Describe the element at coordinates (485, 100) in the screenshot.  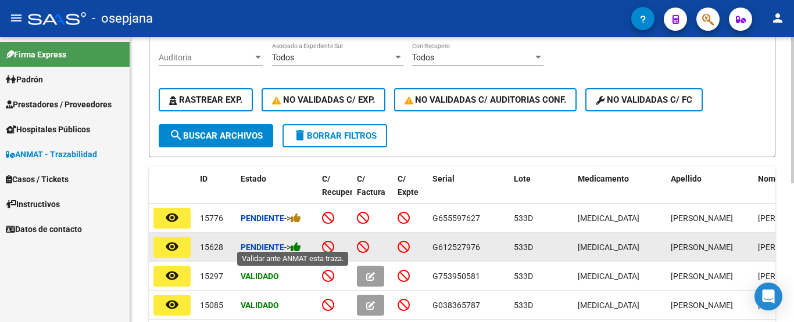
I see `span: No Validadas c/ Auditorias Conf.` at that location.